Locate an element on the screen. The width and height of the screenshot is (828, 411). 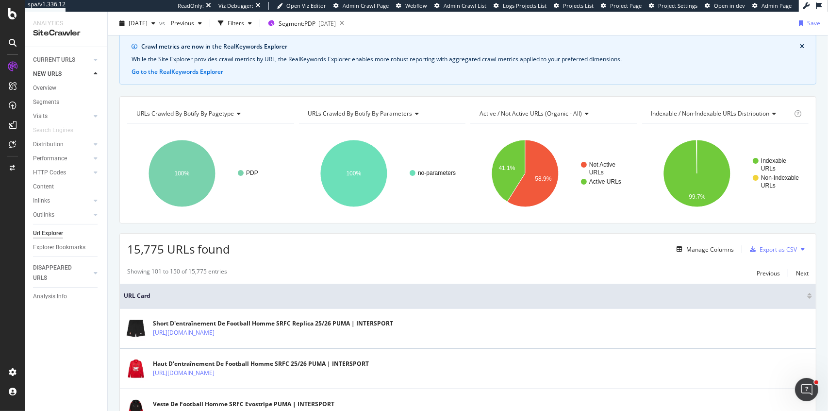
a: NEW URLS is located at coordinates (62, 74).